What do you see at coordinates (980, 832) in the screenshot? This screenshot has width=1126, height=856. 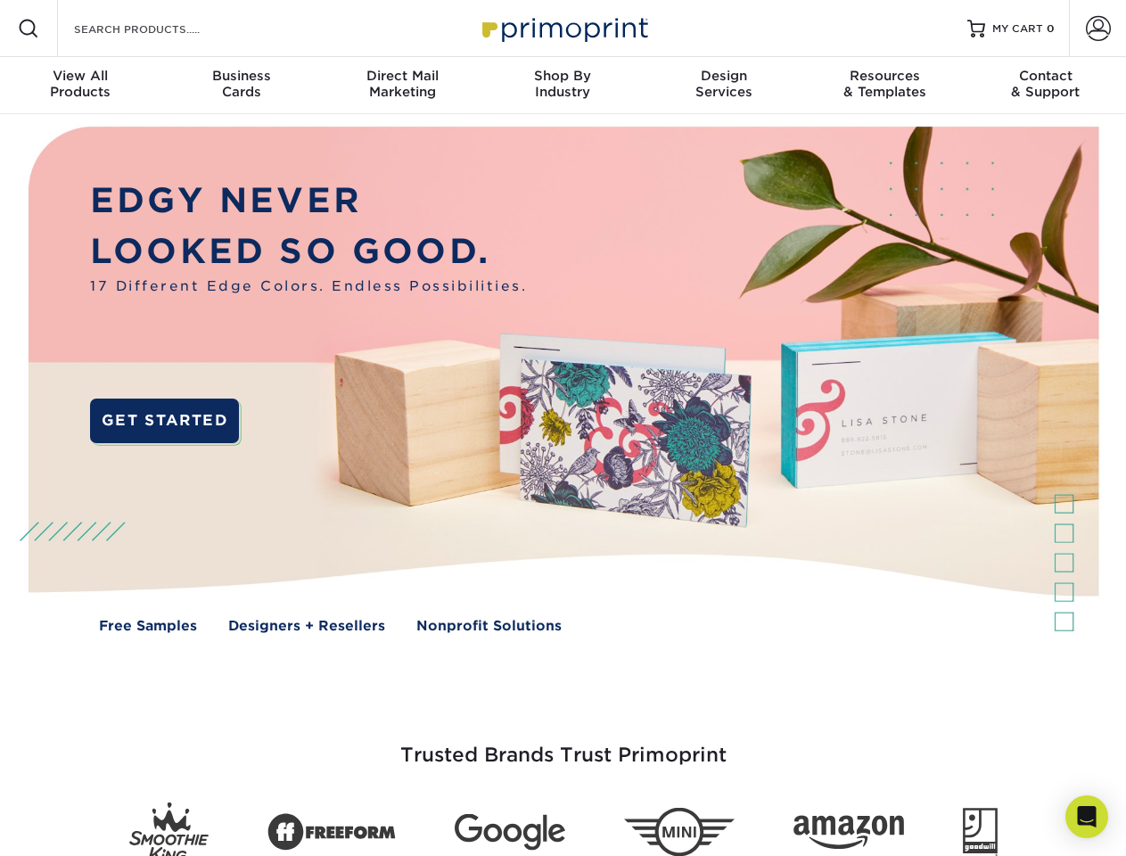 I see `img: Goodwill` at bounding box center [980, 832].